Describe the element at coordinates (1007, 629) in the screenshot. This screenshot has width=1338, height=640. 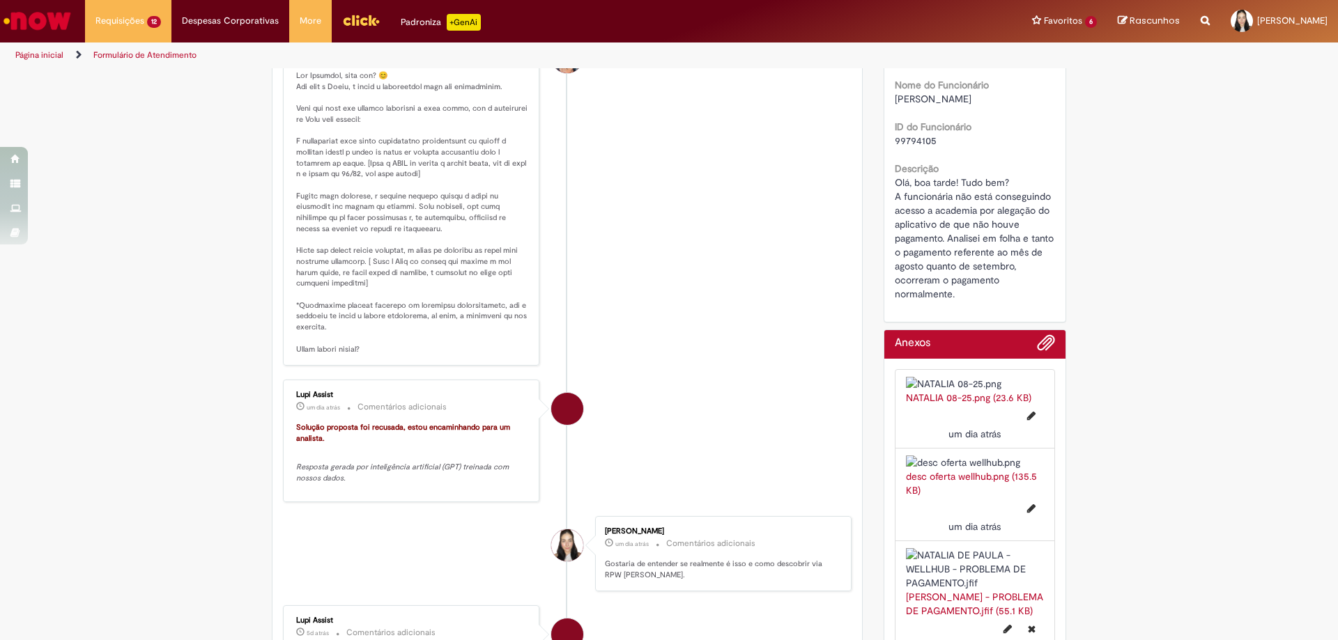
I see `button: Editar nome de arquivo NATALIA DE PAULA - WELLHUB - PROBLEMA DE PAGAMENTO.jfif` at that location.